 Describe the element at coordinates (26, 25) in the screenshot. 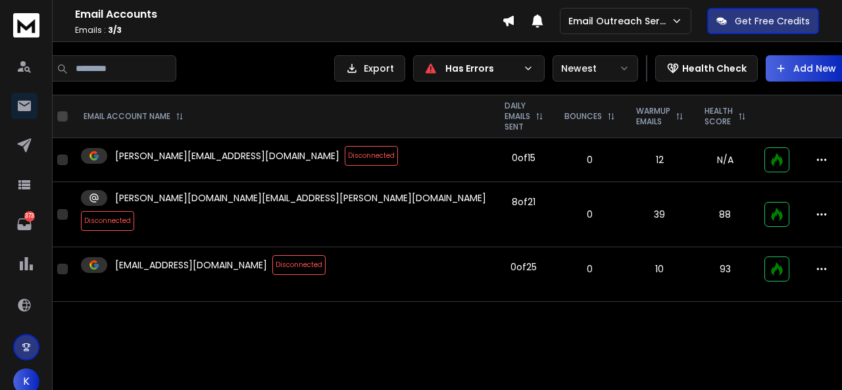

I see `img: logo` at that location.